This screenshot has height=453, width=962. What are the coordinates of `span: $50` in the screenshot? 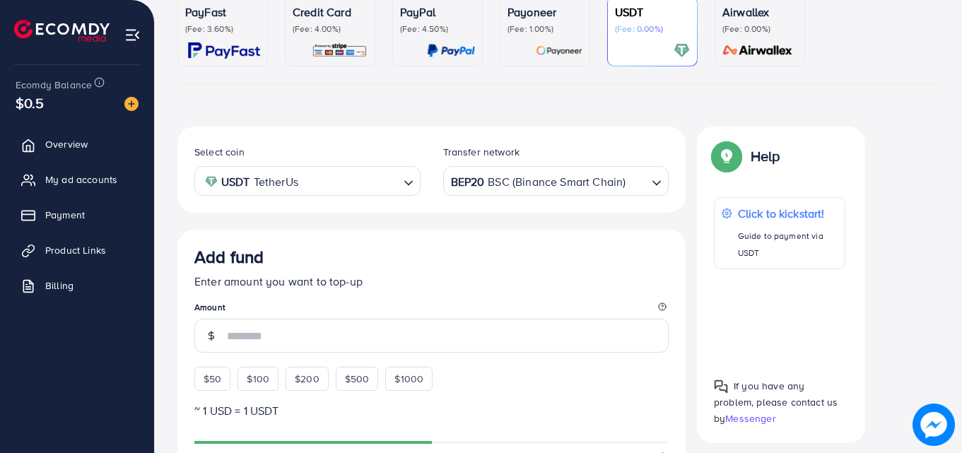 It's located at (212, 379).